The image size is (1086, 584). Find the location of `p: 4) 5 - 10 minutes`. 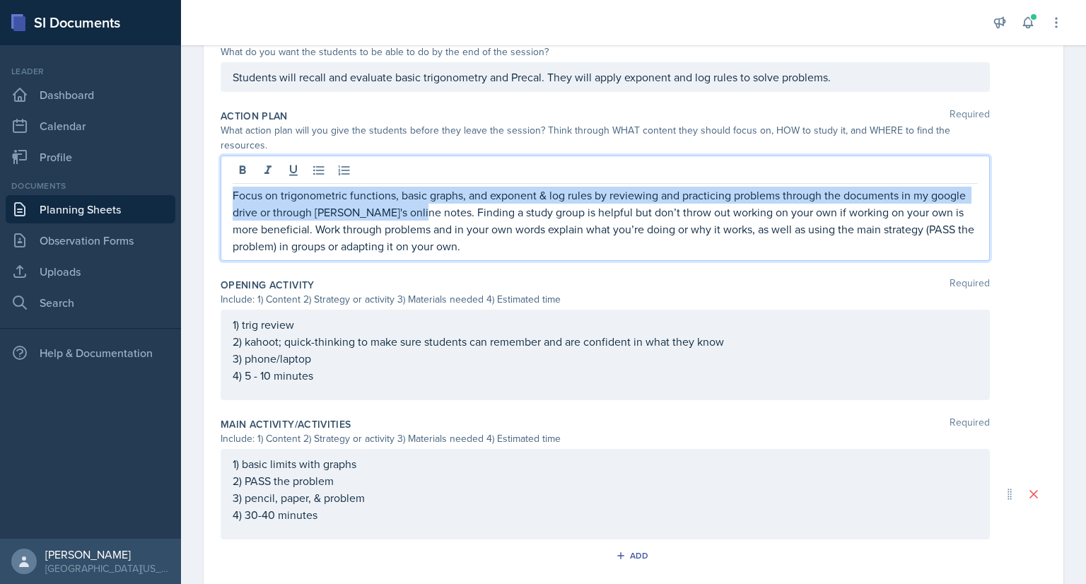

p: 4) 5 - 10 minutes is located at coordinates (605, 376).